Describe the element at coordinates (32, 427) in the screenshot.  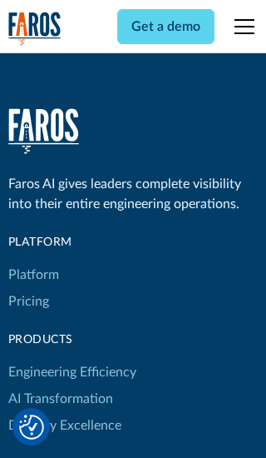
I see `img: Revisit consent button` at that location.